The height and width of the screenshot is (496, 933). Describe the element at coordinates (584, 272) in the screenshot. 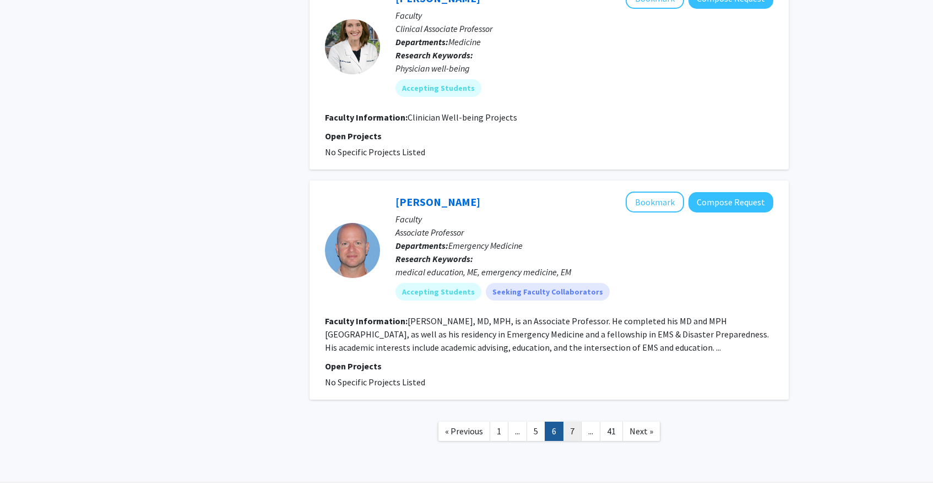

I see `div: medical education, ME, emergency medicine, EM` at that location.